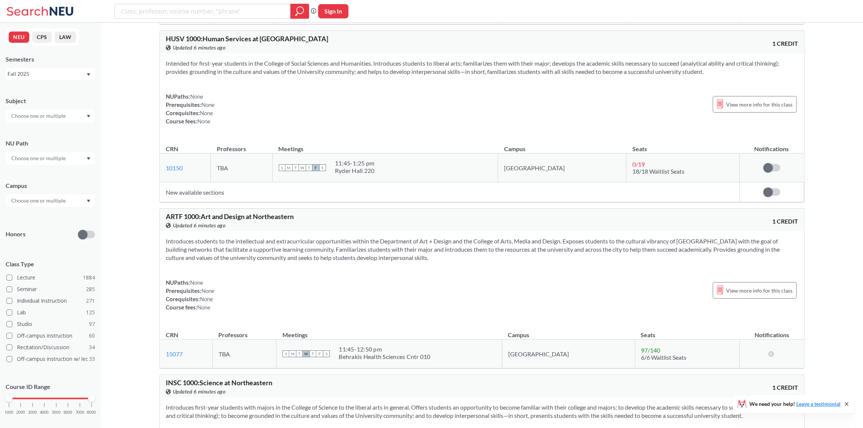  What do you see at coordinates (50, 143) in the screenshot?
I see `div: NU Path` at bounding box center [50, 143].